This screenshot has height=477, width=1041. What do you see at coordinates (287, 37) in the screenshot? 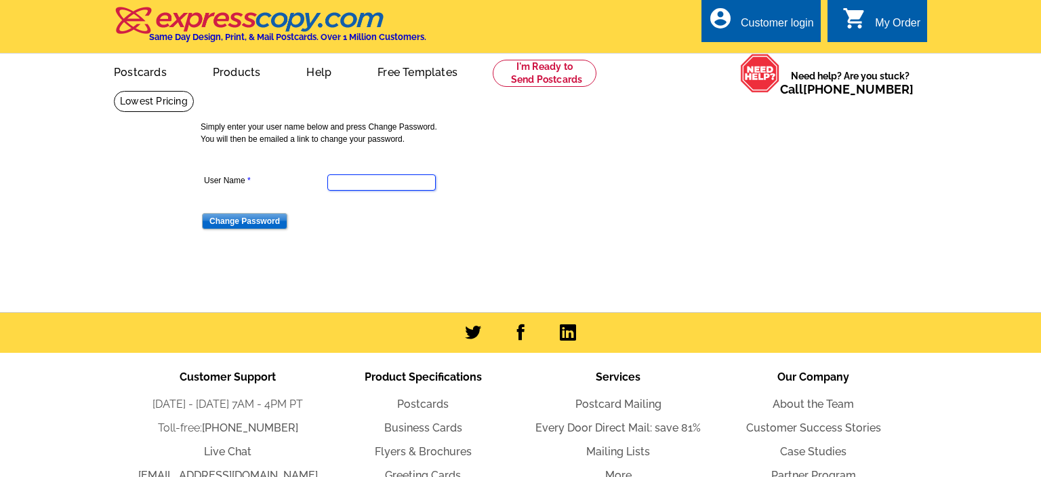
I see `h4: Same Day Design, Print, & Mail Postcards. Over 1 Million Customers.` at bounding box center [287, 37].